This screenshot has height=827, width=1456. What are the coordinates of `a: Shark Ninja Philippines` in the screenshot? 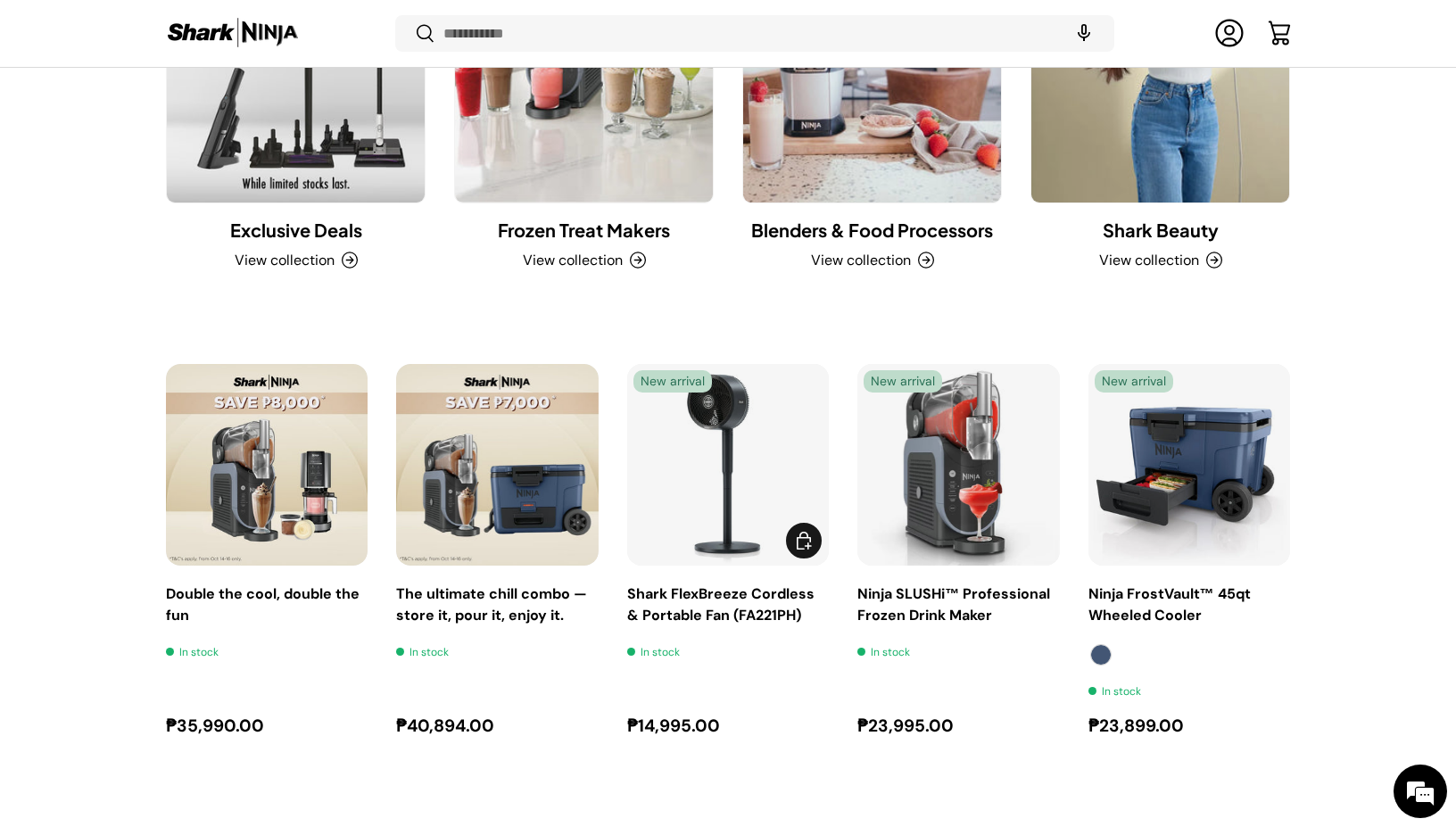 It's located at (233, 33).